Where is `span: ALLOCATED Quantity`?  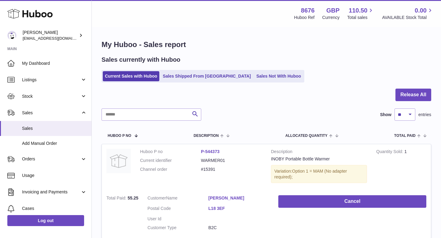 span: ALLOCATED Quantity is located at coordinates (306, 136).